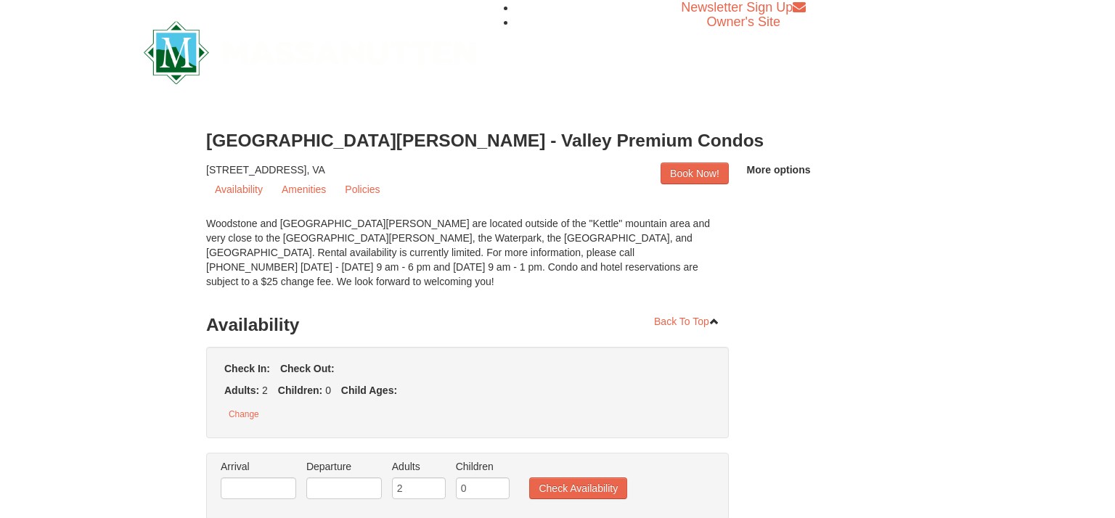 This screenshot has width=1115, height=518. What do you see at coordinates (303, 189) in the screenshot?
I see `a: Amenities` at bounding box center [303, 189].